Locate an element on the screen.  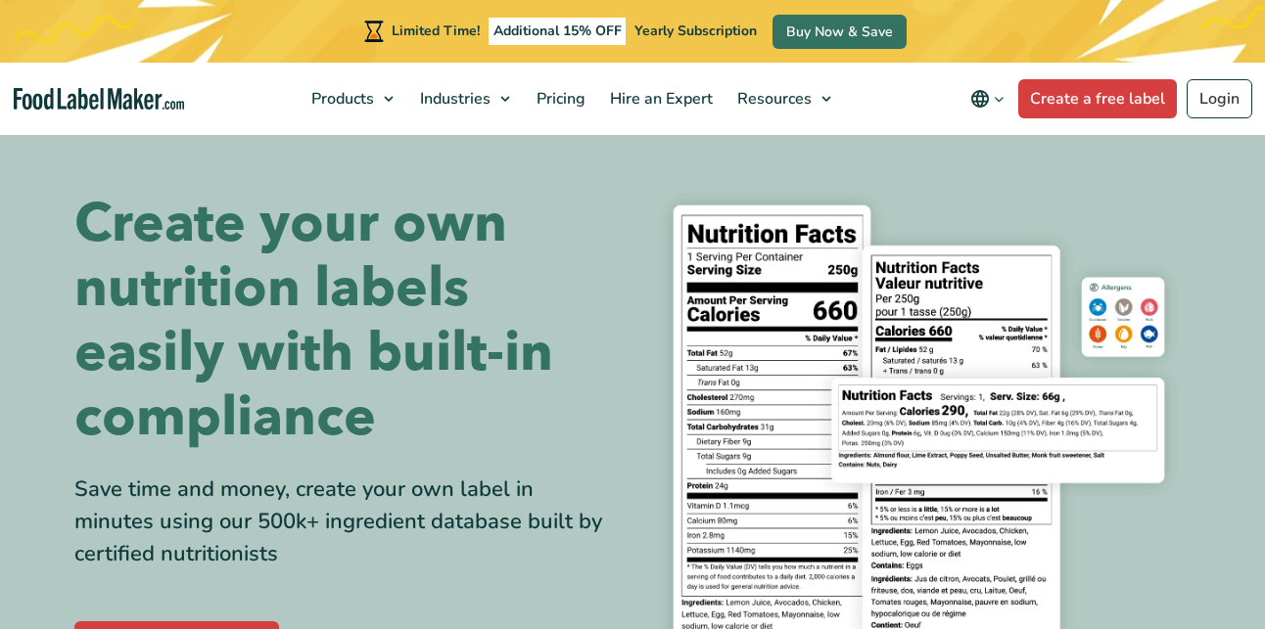
a: Resources is located at coordinates (783, 99).